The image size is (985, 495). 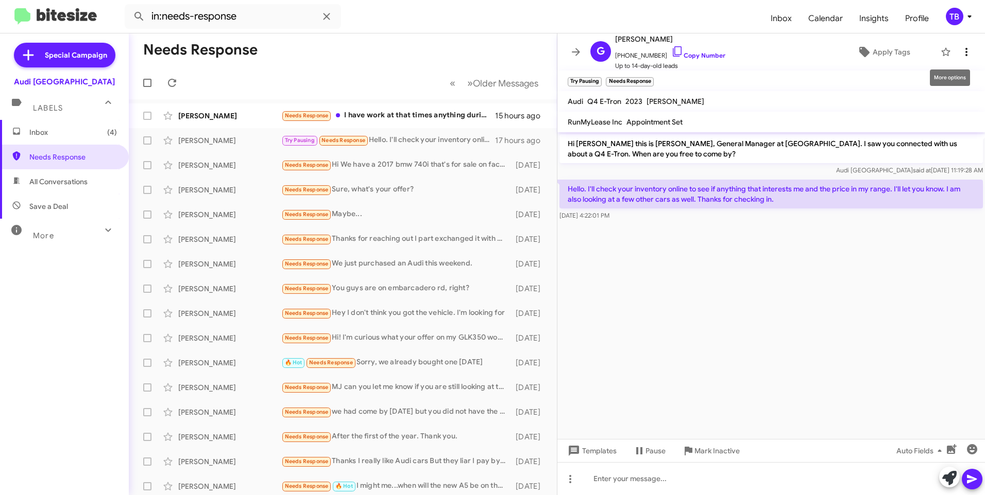 I want to click on span: Q4 E-Tron, so click(x=604, y=101).